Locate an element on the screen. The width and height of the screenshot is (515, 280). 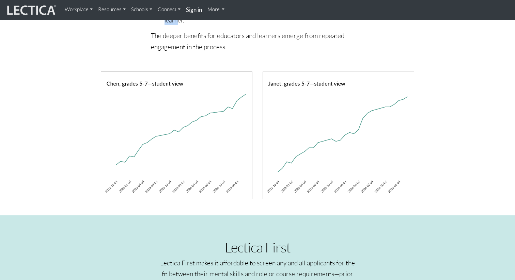
strong: Sign in is located at coordinates (194, 10).